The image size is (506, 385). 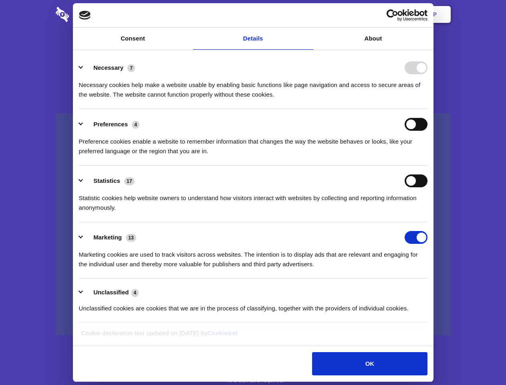 I want to click on div: Marketing cookies are used to track visitors across websites. The intention is to display ads tha..., so click(x=253, y=256).